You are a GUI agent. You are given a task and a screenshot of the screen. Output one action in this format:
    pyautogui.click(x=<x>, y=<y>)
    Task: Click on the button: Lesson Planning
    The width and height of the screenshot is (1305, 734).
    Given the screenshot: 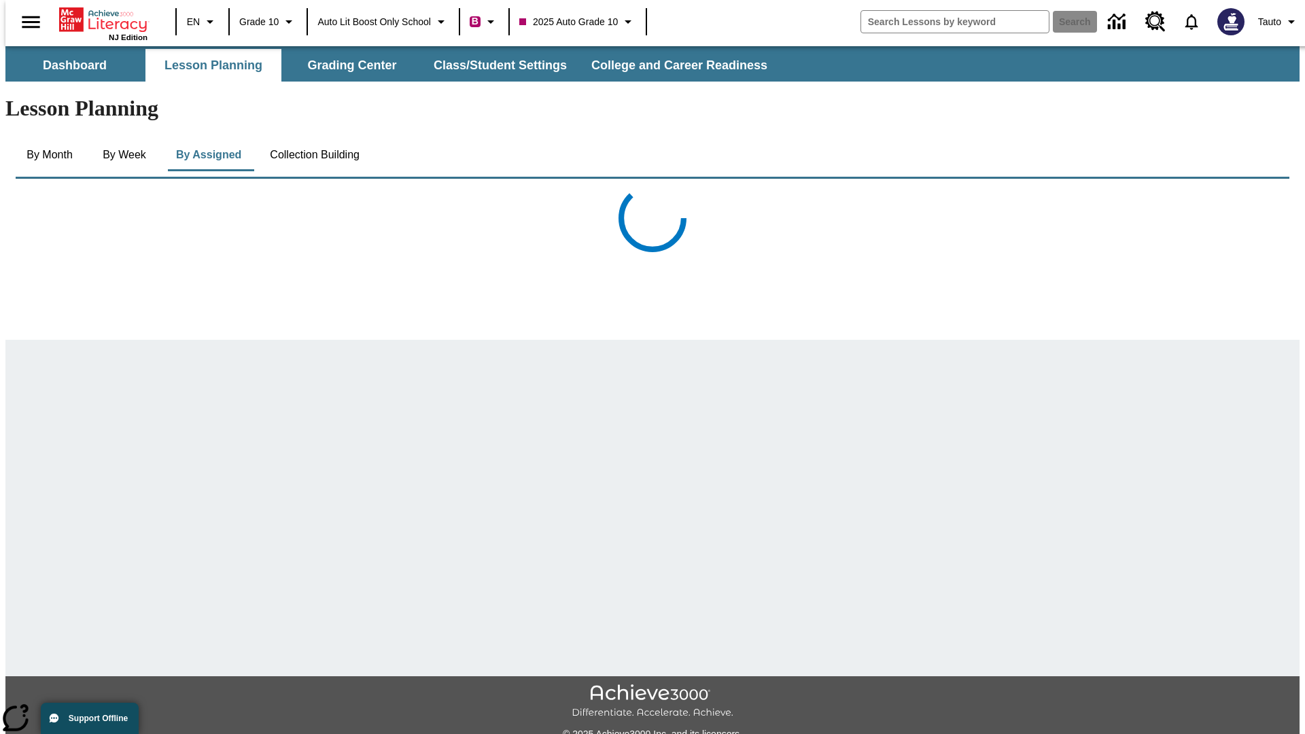 What is the action you would take?
    pyautogui.click(x=213, y=65)
    